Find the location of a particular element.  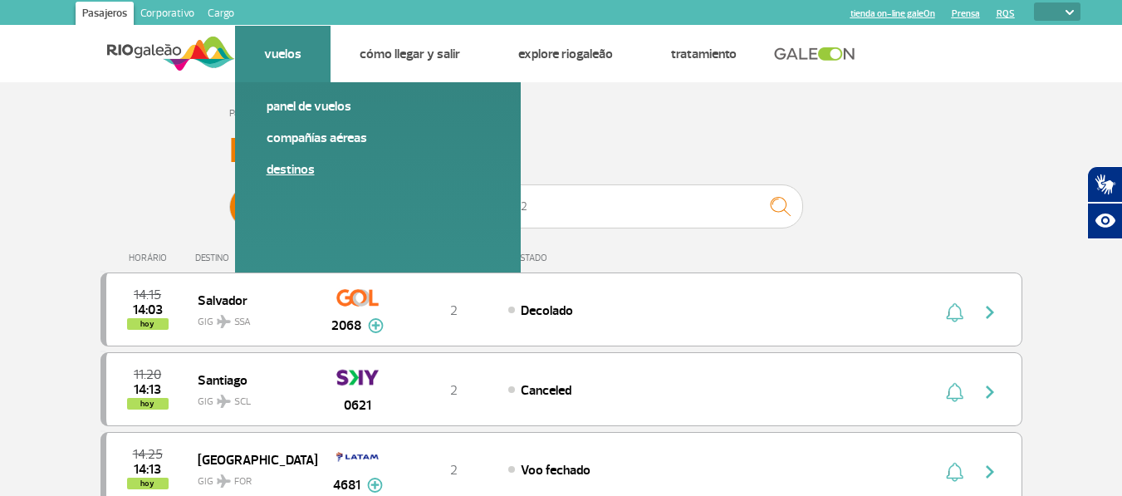

span: 2025-08-28 14:15:00 is located at coordinates (147, 295).